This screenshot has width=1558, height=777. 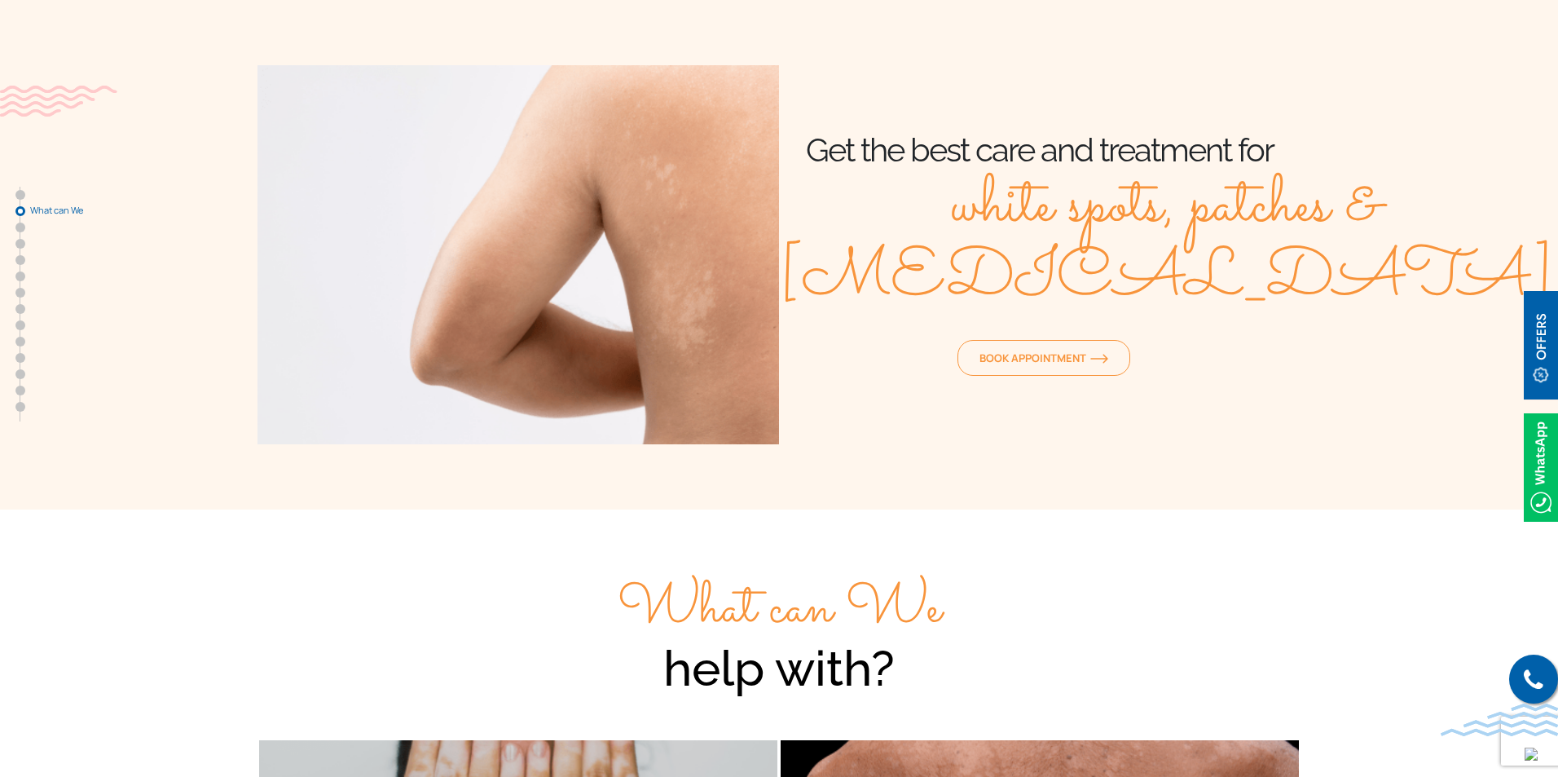 I want to click on a: What can We, so click(x=20, y=211).